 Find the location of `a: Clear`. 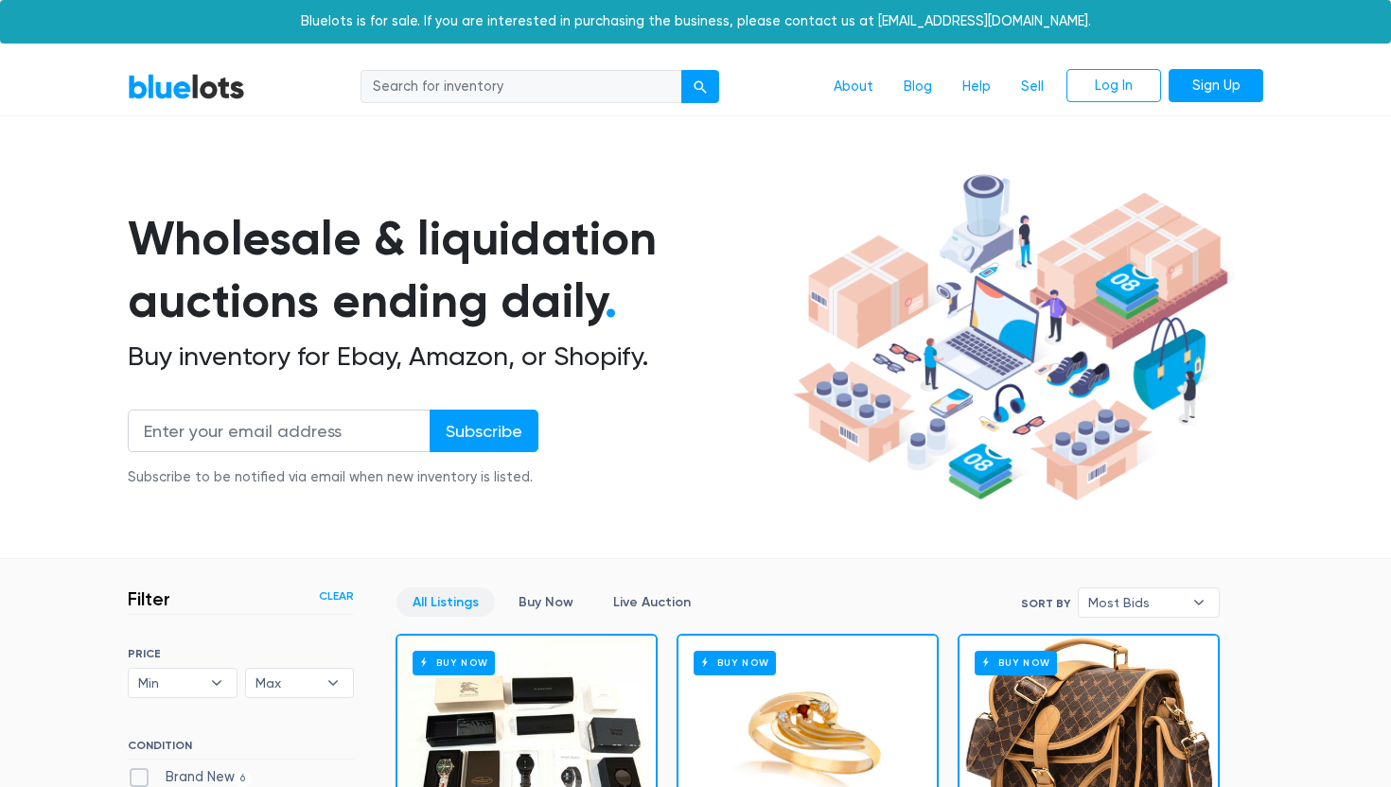

a: Clear is located at coordinates (336, 596).